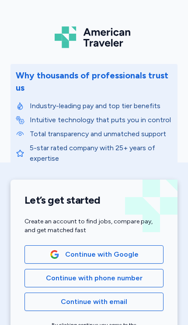 This screenshot has height=325, width=188. I want to click on p: Intuitive technology that puts you in control, so click(101, 120).